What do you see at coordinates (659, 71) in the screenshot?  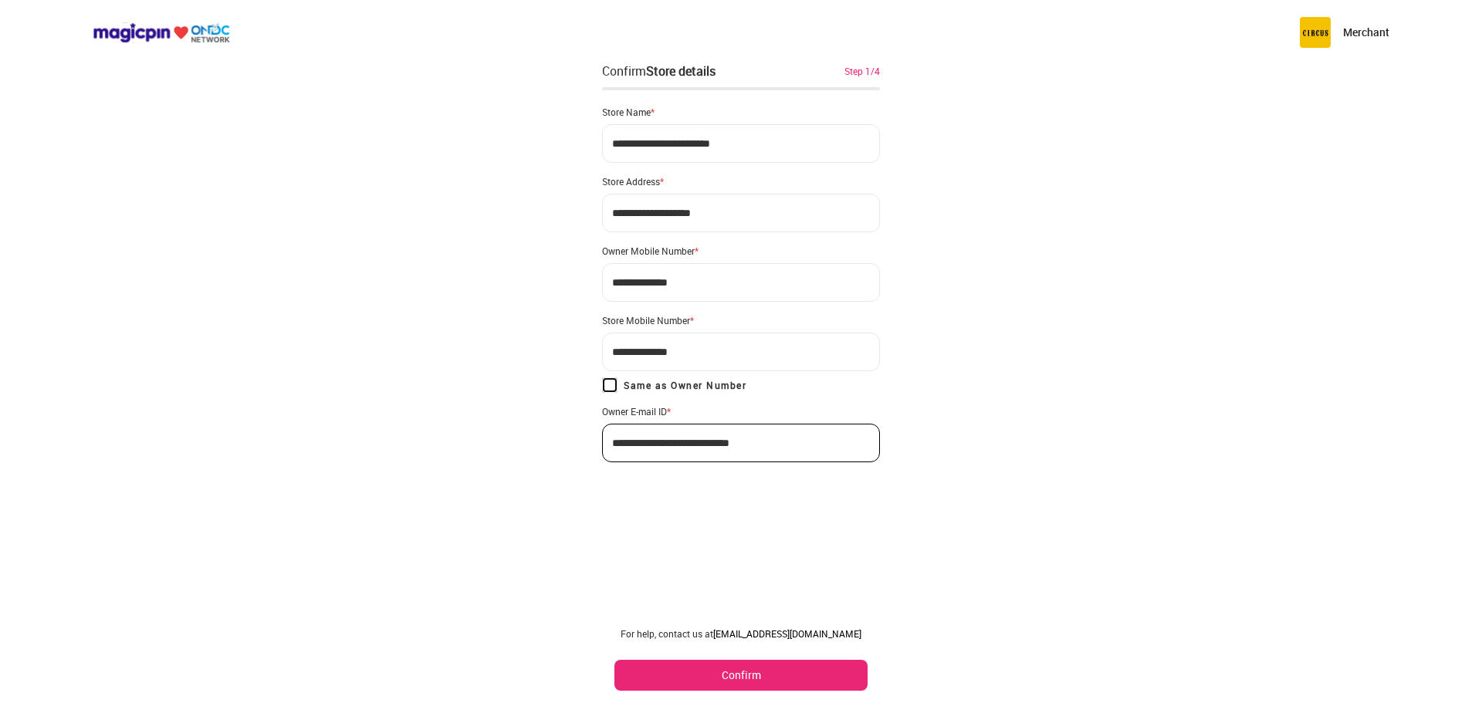 I see `div: Confirm` at bounding box center [659, 71].